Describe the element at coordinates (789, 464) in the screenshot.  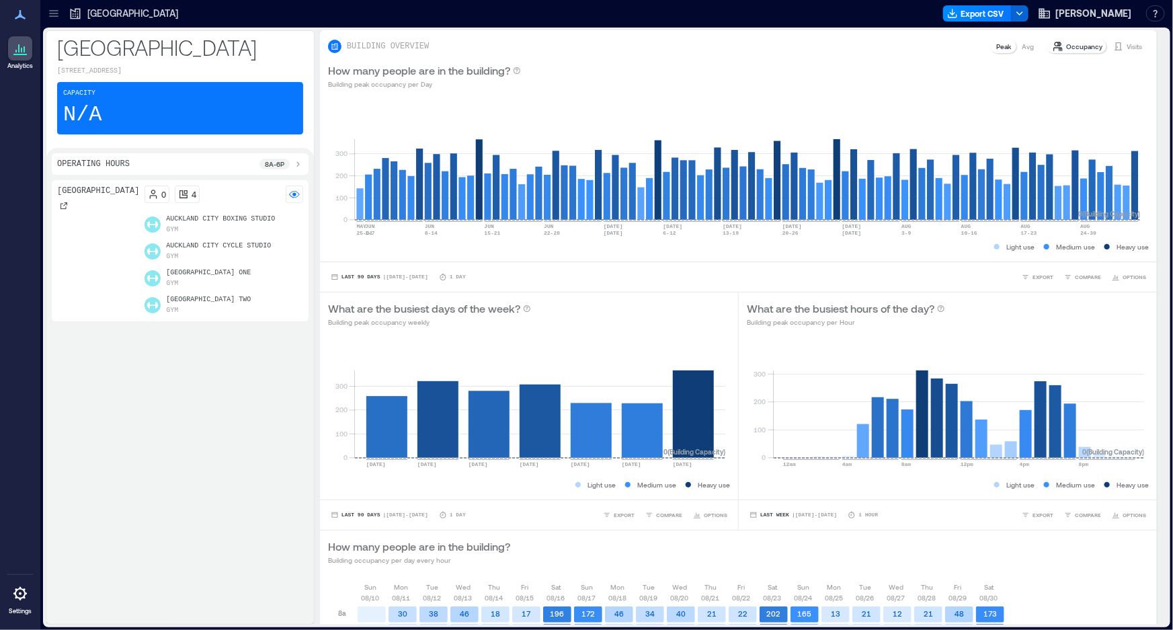
I see `text: 12am` at that location.